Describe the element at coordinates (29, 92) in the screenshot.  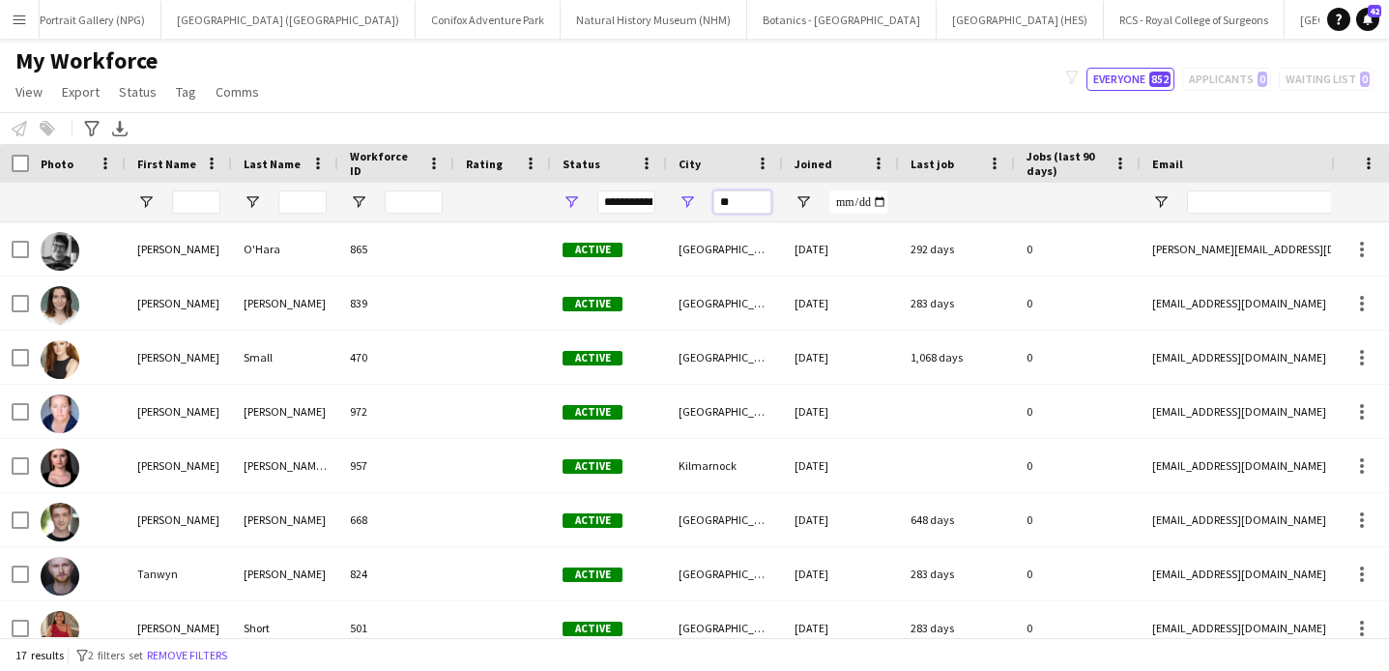
I see `a: View` at that location.